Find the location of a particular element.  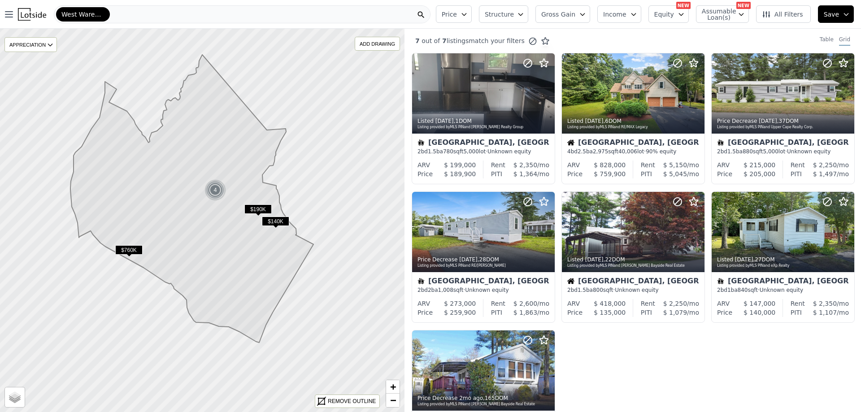

div: Listed , 1 DOM is located at coordinates (484, 121).